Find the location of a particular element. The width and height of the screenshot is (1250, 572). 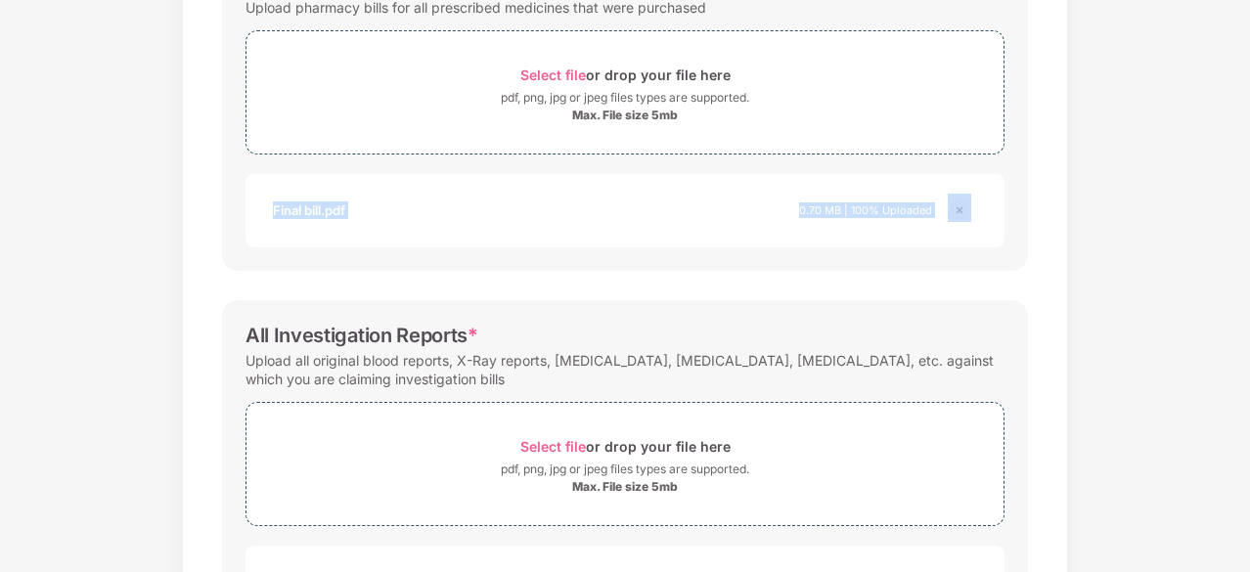

span: | 100% Uploaded is located at coordinates (888, 210).